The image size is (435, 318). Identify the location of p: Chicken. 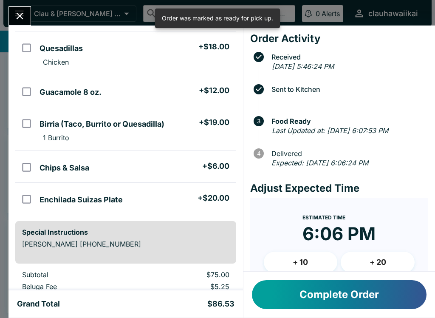
(56, 62).